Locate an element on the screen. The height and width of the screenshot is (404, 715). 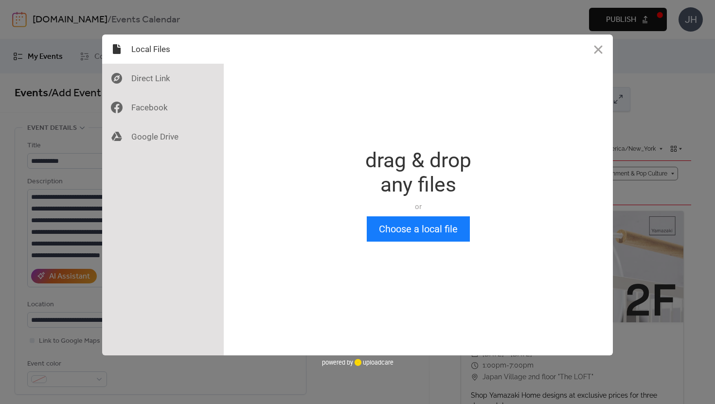
div: Direct Link is located at coordinates (163, 78).